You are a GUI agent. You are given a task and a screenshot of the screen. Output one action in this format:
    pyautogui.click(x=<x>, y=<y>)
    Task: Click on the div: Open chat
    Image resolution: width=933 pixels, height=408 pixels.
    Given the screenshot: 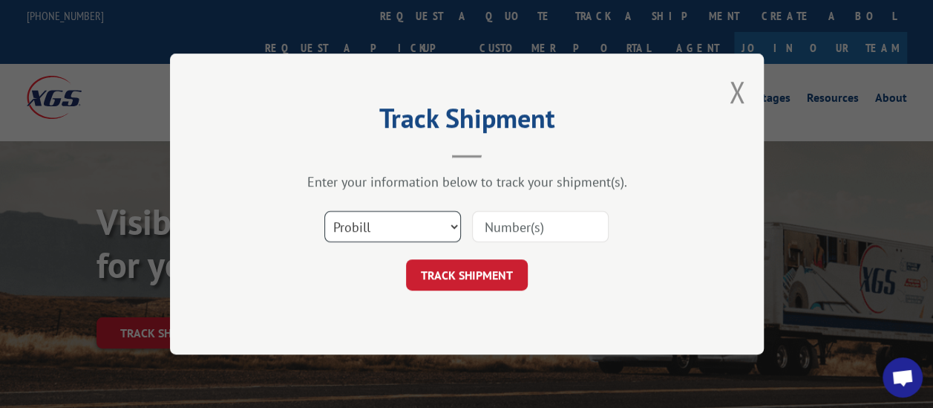 What is the action you would take?
    pyautogui.click(x=903, y=377)
    